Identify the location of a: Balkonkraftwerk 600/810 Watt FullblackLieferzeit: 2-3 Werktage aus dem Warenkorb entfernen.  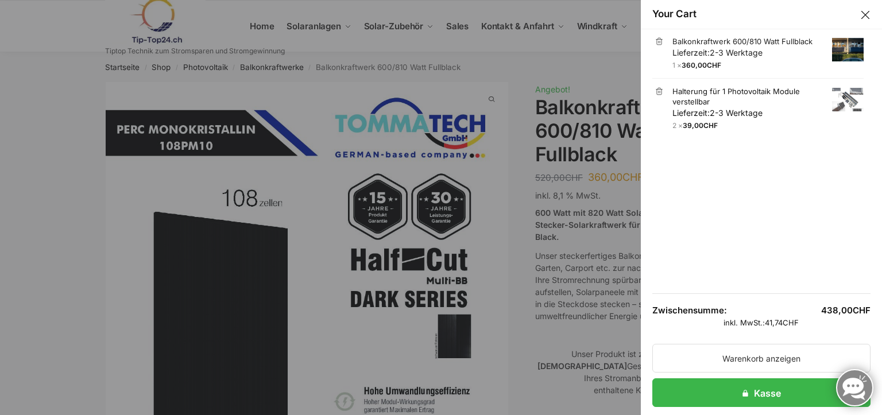
(659, 41).